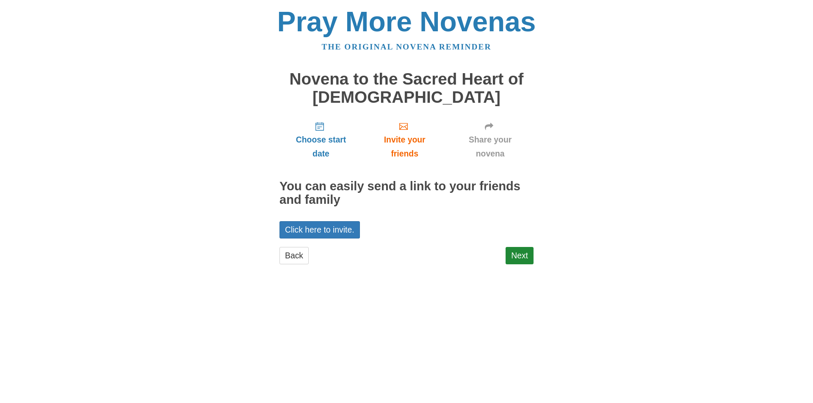 This screenshot has height=403, width=813. I want to click on span: Share your novena, so click(490, 147).